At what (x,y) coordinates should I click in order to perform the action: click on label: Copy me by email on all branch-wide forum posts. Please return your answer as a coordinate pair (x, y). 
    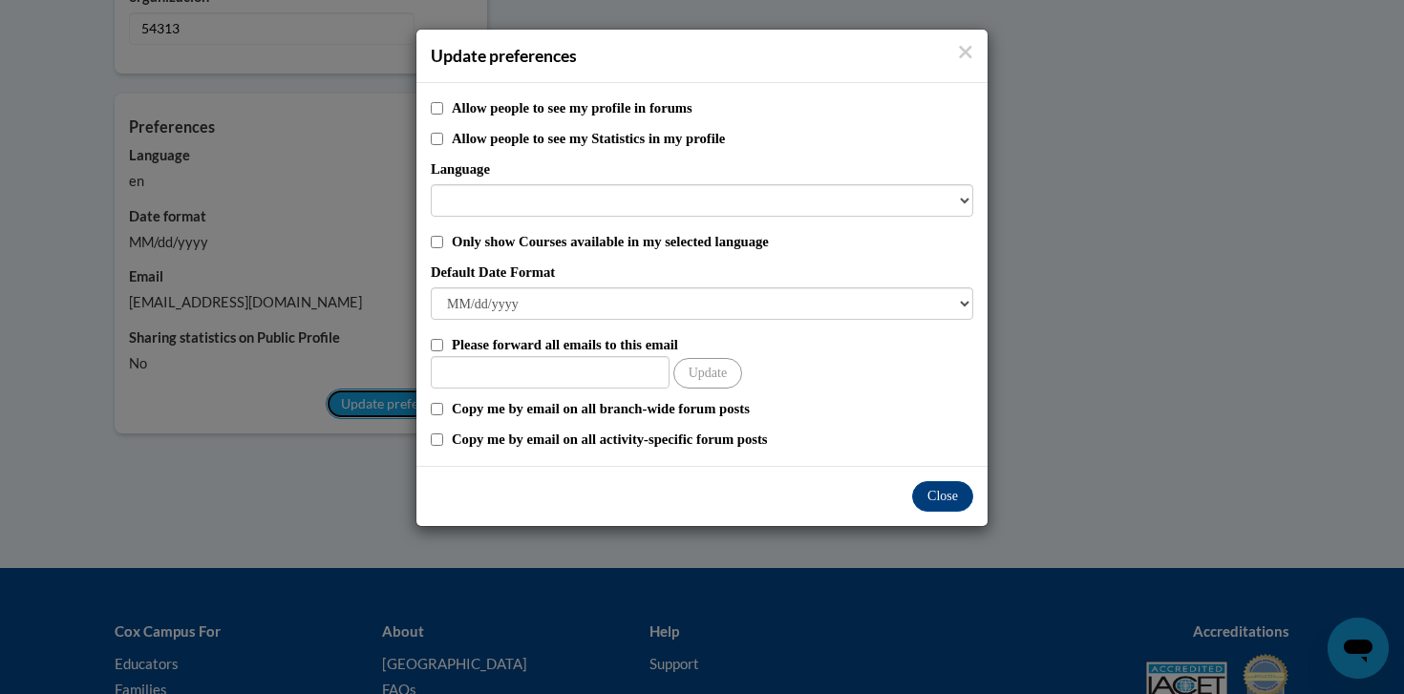
    Looking at the image, I should click on (712, 409).